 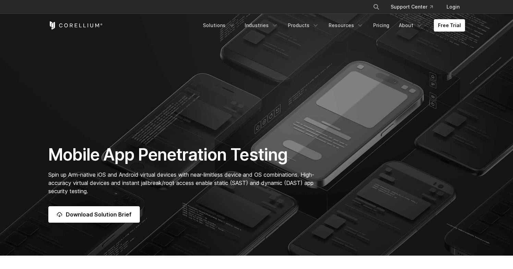 What do you see at coordinates (449, 25) in the screenshot?
I see `a: Free Trial` at bounding box center [449, 25].